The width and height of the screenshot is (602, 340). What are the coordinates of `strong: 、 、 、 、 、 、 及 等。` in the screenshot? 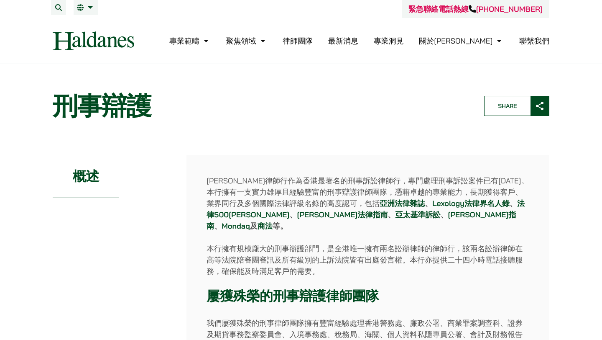 It's located at (366, 214).